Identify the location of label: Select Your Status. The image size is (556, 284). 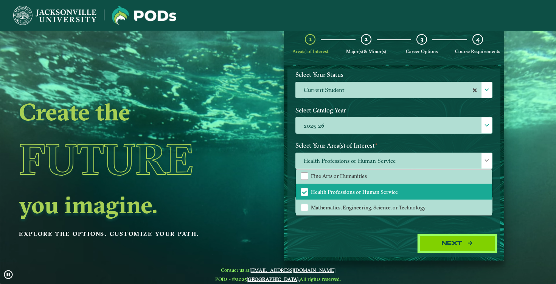
(394, 75).